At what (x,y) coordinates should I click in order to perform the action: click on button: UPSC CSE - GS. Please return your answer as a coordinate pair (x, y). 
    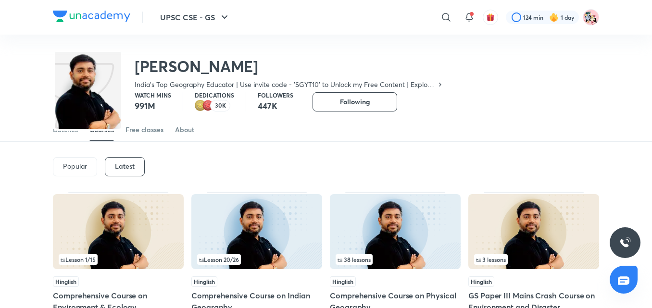
    Looking at the image, I should click on (195, 17).